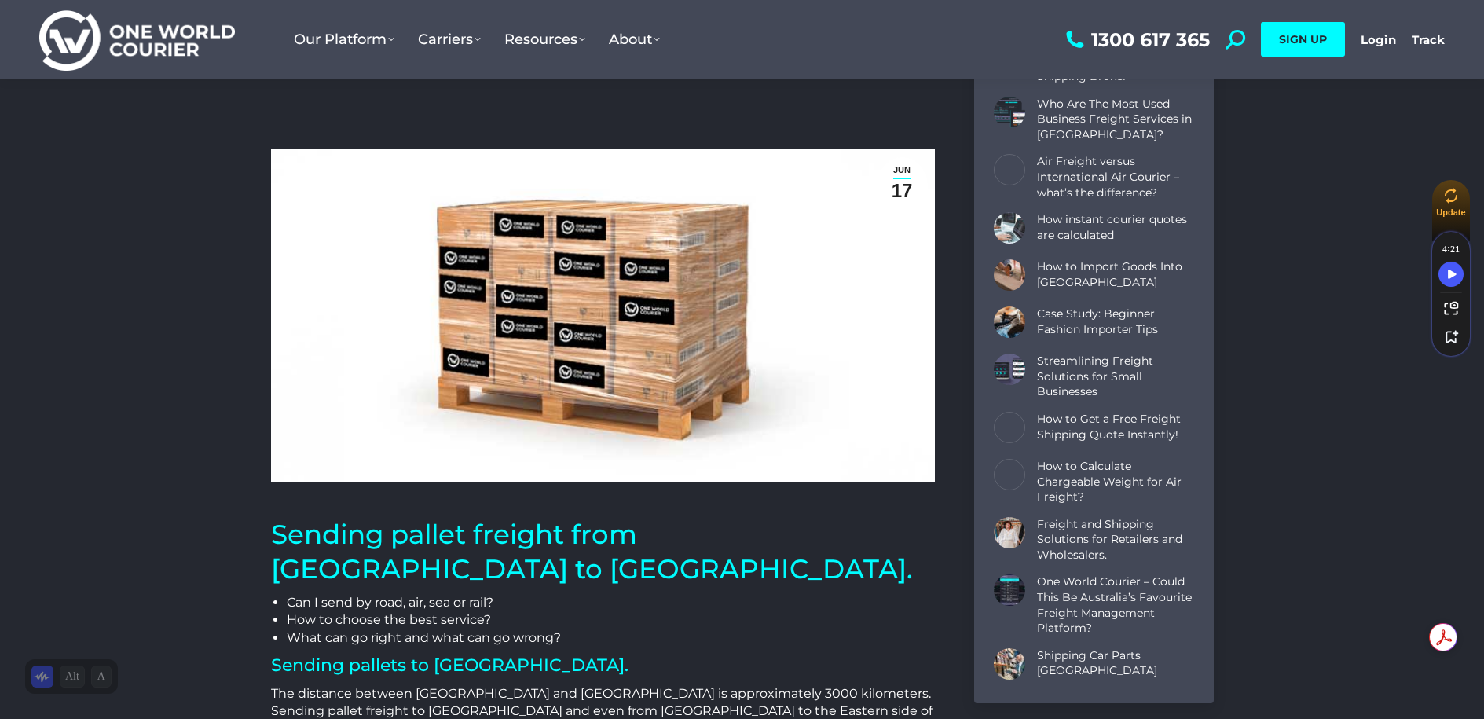  I want to click on a: How to Calculate Chargeable Weight for Air Freight?, so click(1115, 481).